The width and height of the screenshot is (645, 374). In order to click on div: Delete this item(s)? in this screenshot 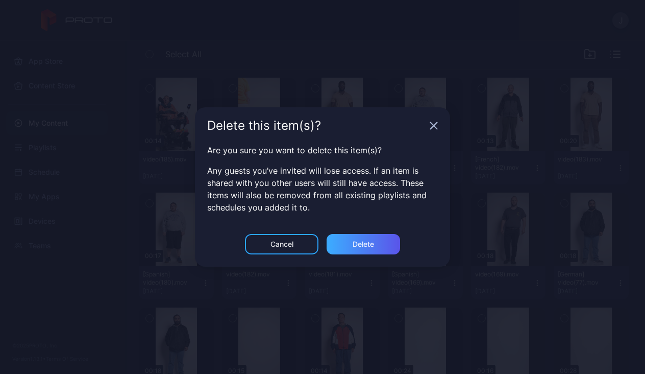, I will do `click(316, 126)`.